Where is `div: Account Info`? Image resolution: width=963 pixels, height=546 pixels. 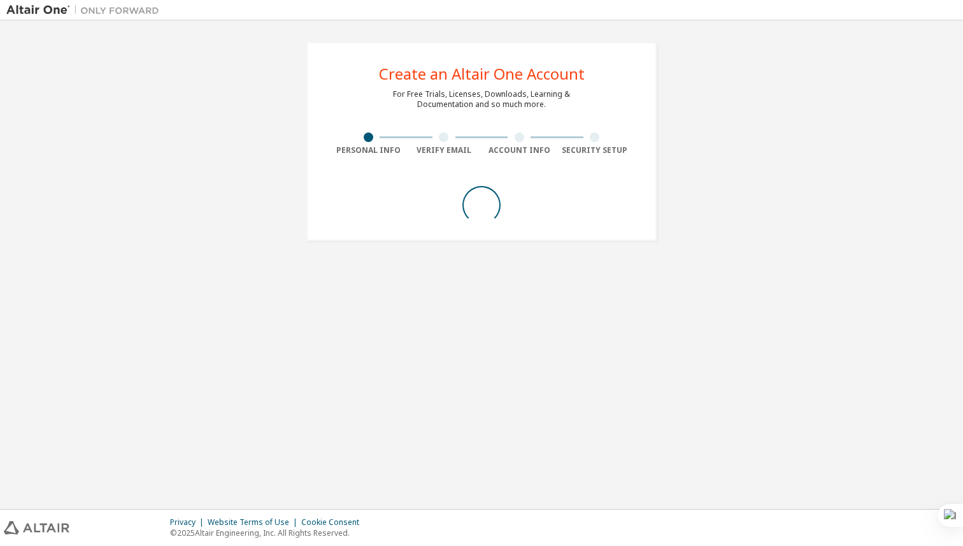 div: Account Info is located at coordinates (519, 150).